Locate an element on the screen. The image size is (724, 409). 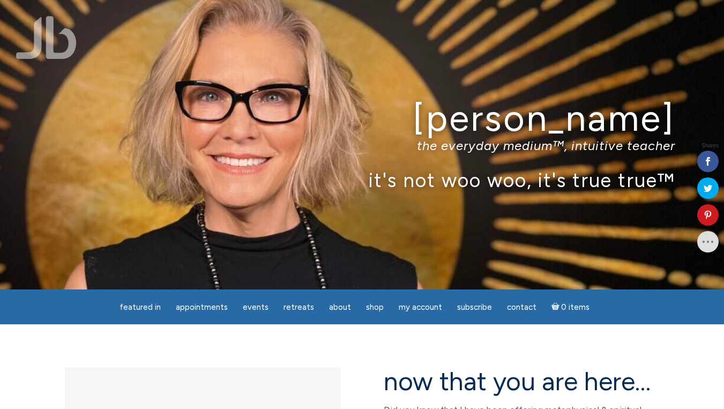
a: About is located at coordinates (340, 307).